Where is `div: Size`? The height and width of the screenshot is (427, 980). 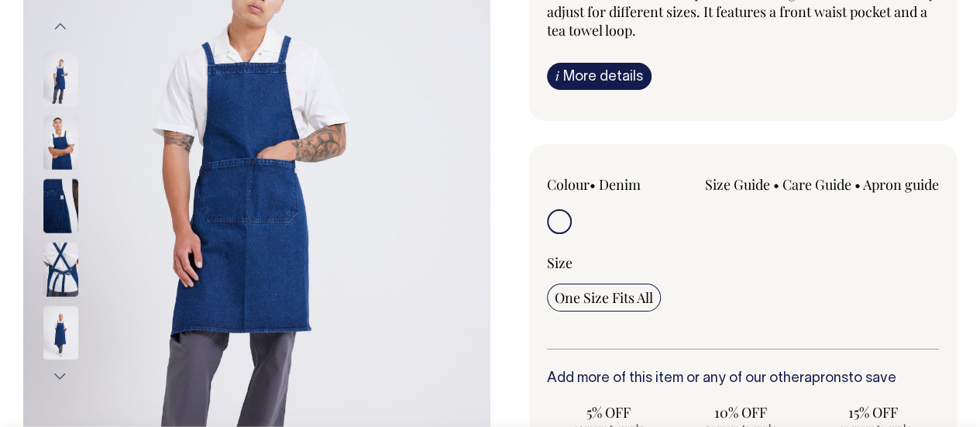
div: Size is located at coordinates (743, 263).